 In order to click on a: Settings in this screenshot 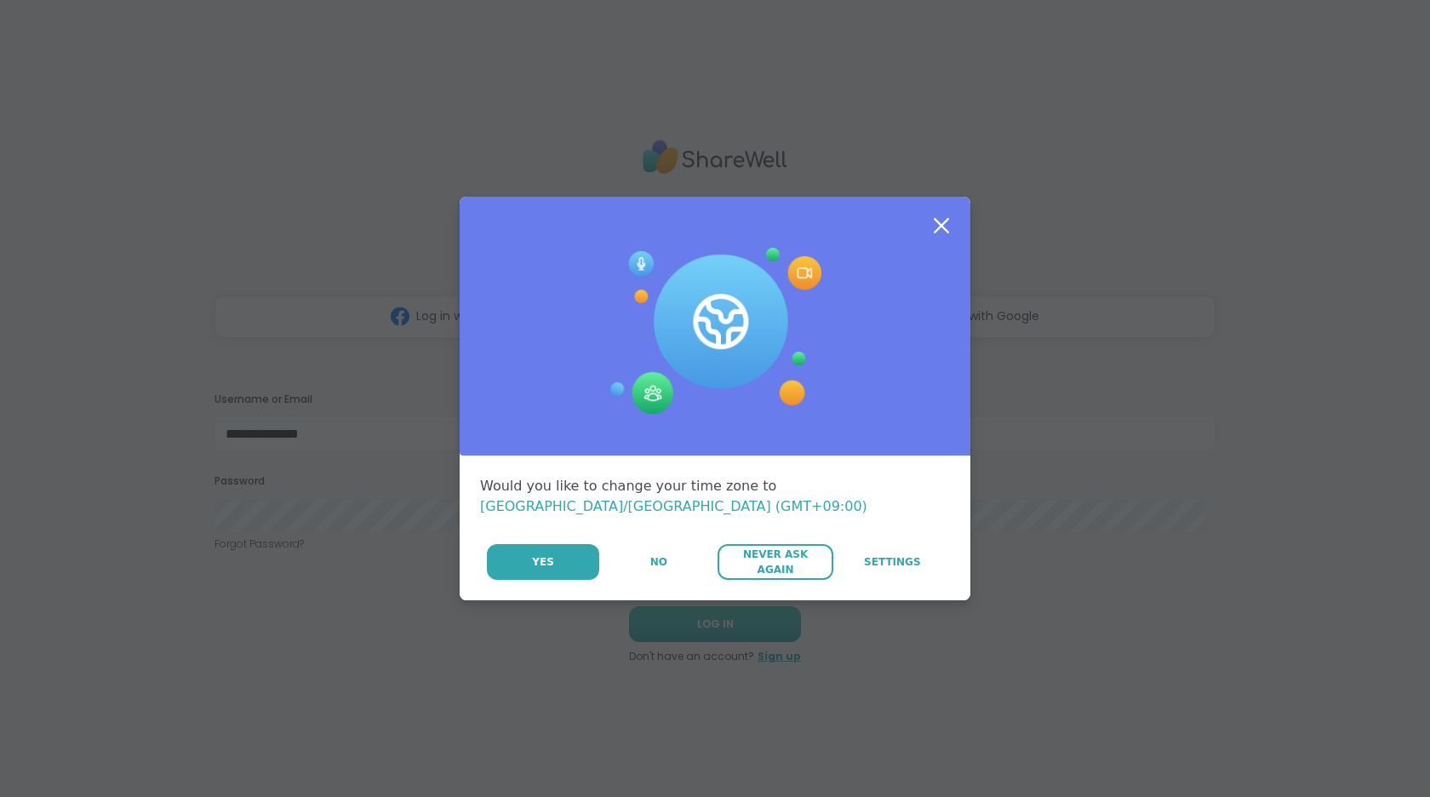, I will do `click(892, 562)`.